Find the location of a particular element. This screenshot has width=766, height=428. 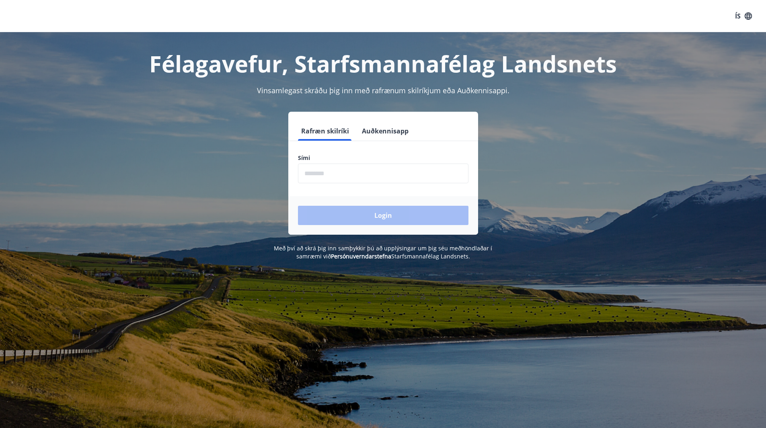

span: Með því að skrá þig inn samþykkir þú að upplýsingar um þig séu meðhöndlaðar í samræmi við Starfsm... is located at coordinates (383, 252).